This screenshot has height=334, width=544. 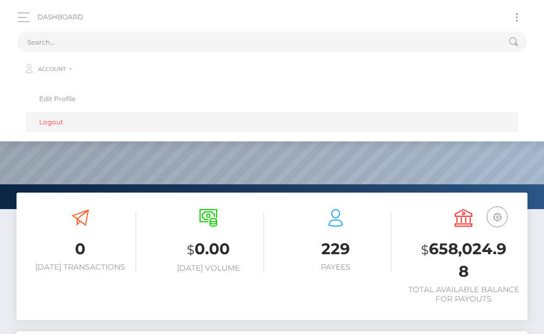 I want to click on h6: Payees, so click(x=336, y=267).